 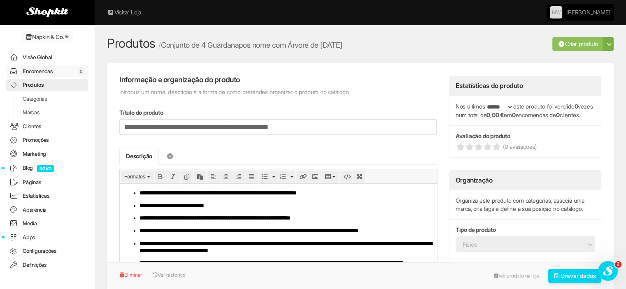 What do you see at coordinates (302, 177) in the screenshot?
I see `div: Insert/edit link` at bounding box center [302, 177].